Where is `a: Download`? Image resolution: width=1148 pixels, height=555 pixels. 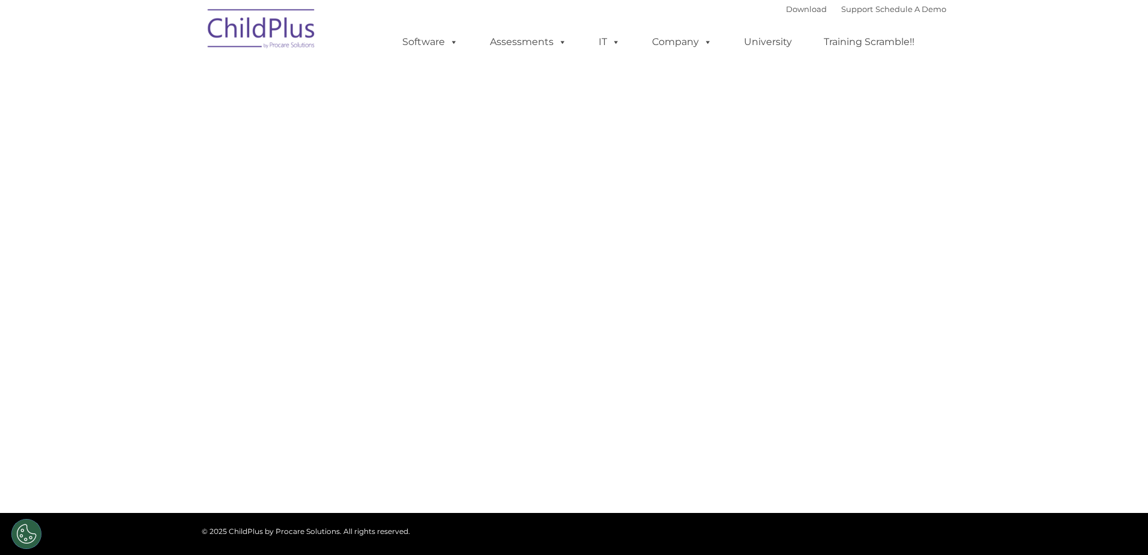
a: Download is located at coordinates (806, 9).